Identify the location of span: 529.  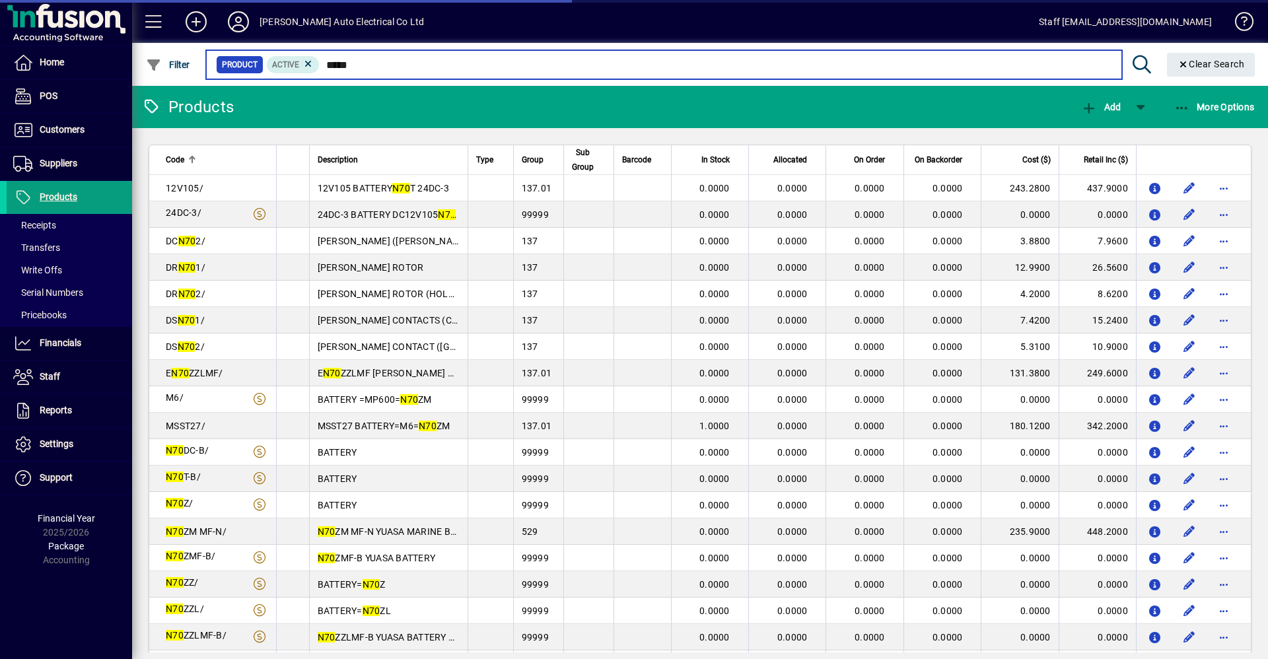
(530, 532).